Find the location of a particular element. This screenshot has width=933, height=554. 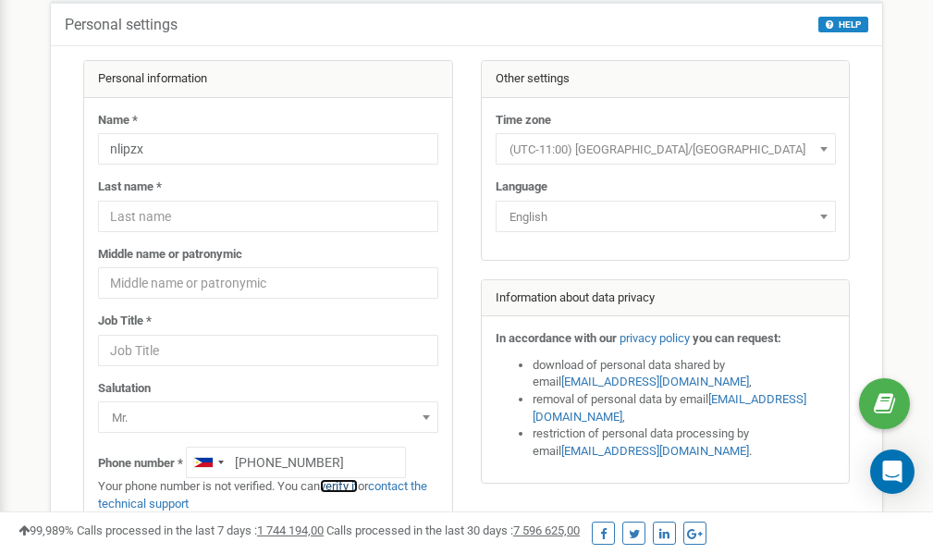

div: Telephone country code is located at coordinates (208, 462).